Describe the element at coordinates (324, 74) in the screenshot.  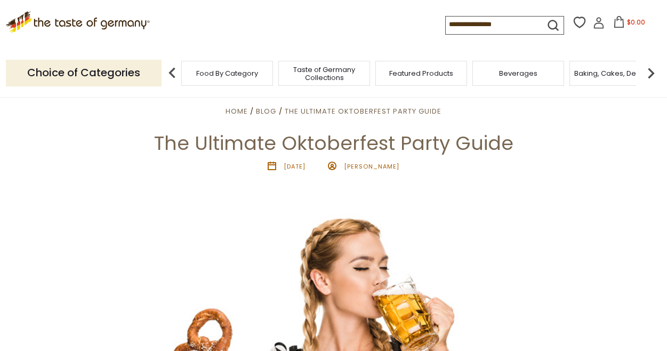
I see `span: Taste of Germany Collections` at that location.